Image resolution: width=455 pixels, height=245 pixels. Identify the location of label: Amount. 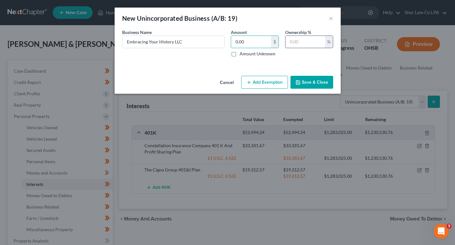
(239, 32).